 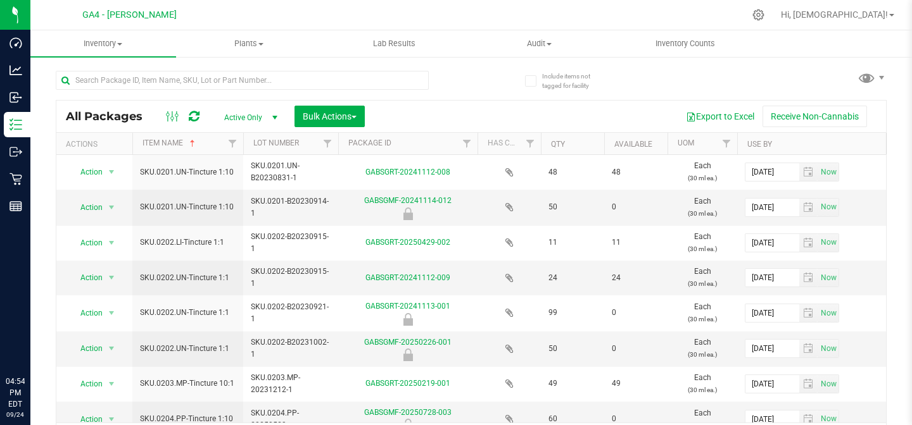 What do you see at coordinates (276, 143) in the screenshot?
I see `a: Lot Number` at bounding box center [276, 143].